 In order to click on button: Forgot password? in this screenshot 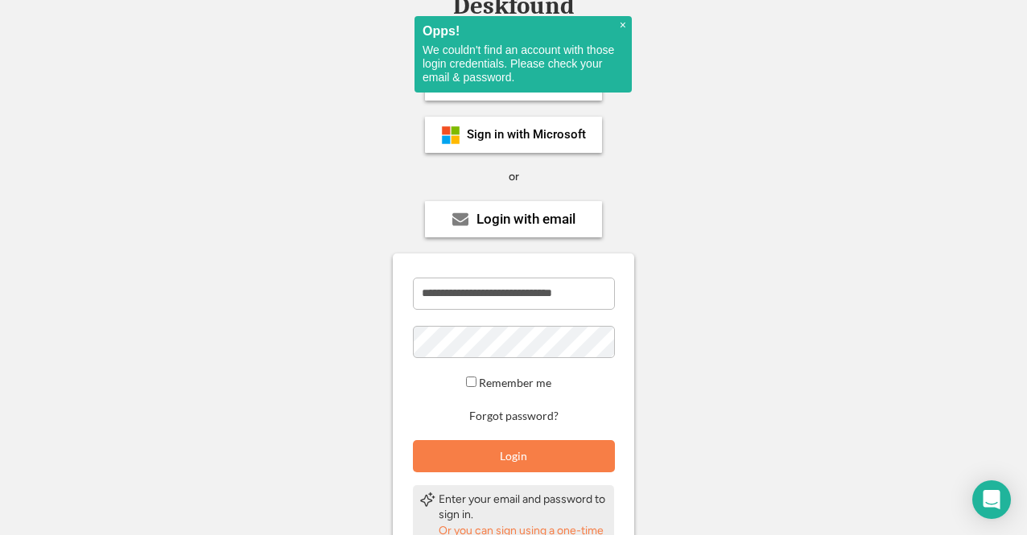, I will do `click(514, 416)`.